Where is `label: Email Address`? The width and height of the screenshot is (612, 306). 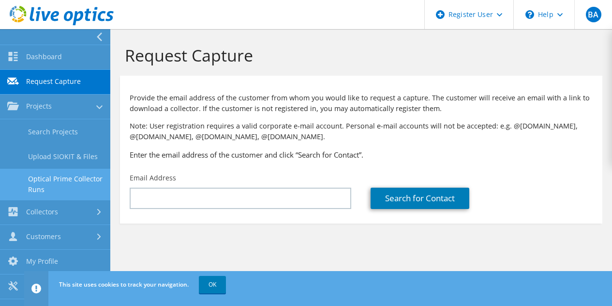 label: Email Address is located at coordinates (153, 178).